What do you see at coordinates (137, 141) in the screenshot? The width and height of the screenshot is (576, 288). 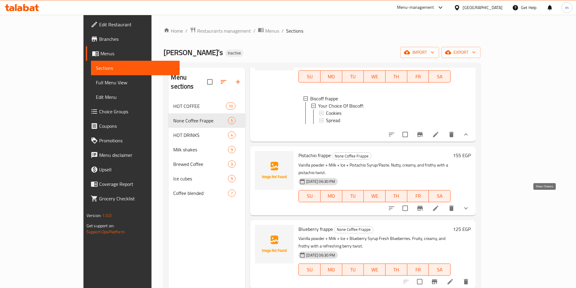 I see `span: Promotions` at bounding box center [137, 141].